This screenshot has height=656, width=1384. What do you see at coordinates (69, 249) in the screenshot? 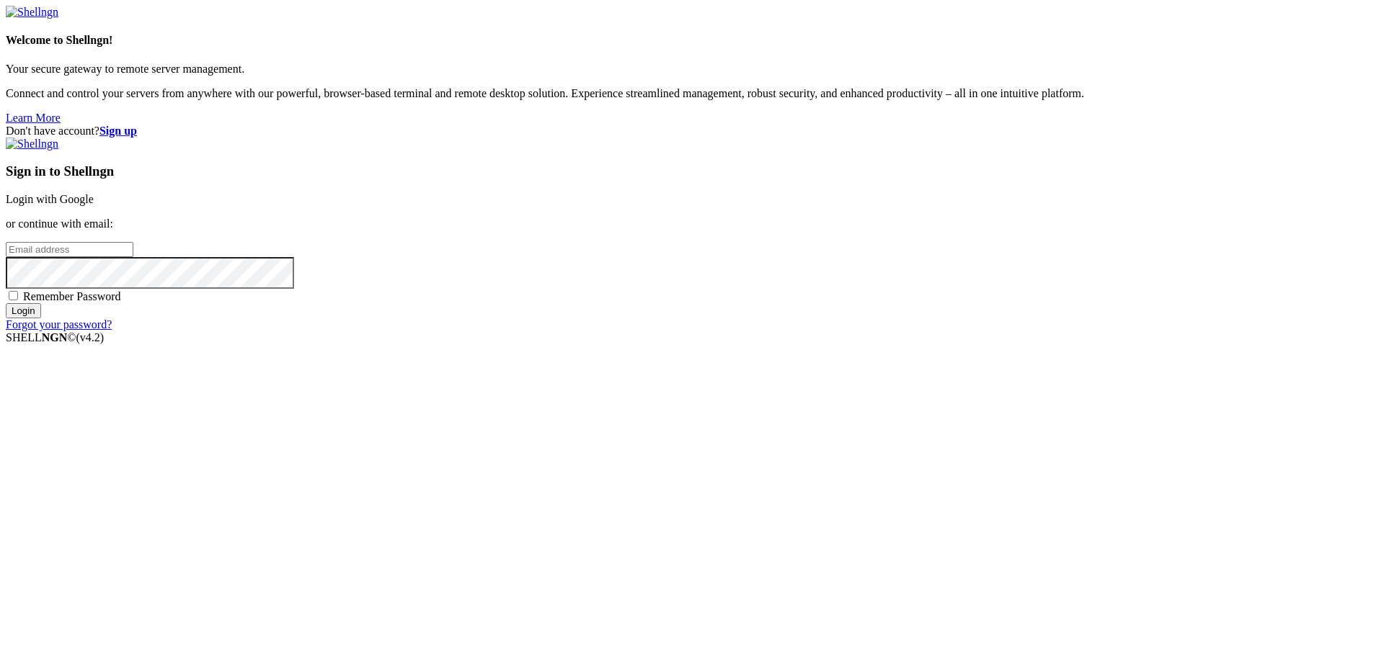
I see `input: Email address` at bounding box center [69, 249].